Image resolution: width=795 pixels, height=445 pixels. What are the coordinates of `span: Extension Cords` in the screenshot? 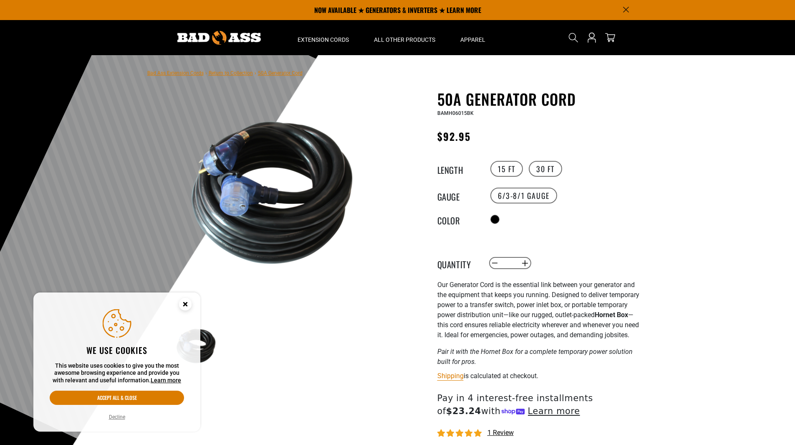 It's located at (323, 40).